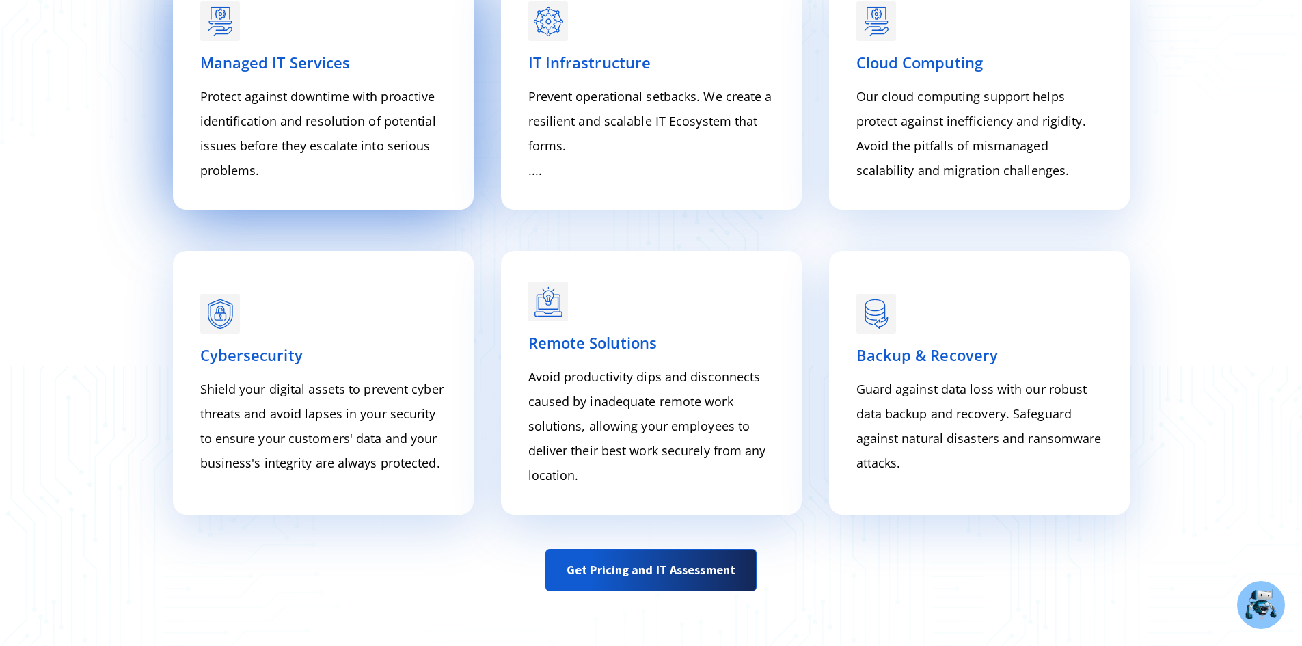  Describe the element at coordinates (252, 355) in the screenshot. I see `span: Cybersecurity` at that location.